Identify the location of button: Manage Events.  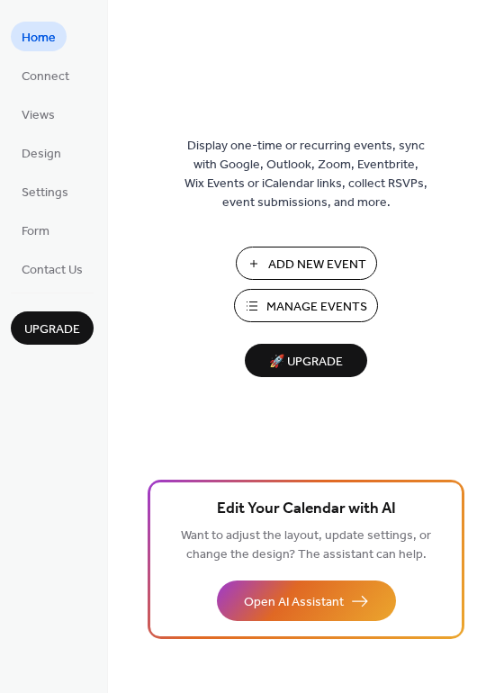
(306, 305).